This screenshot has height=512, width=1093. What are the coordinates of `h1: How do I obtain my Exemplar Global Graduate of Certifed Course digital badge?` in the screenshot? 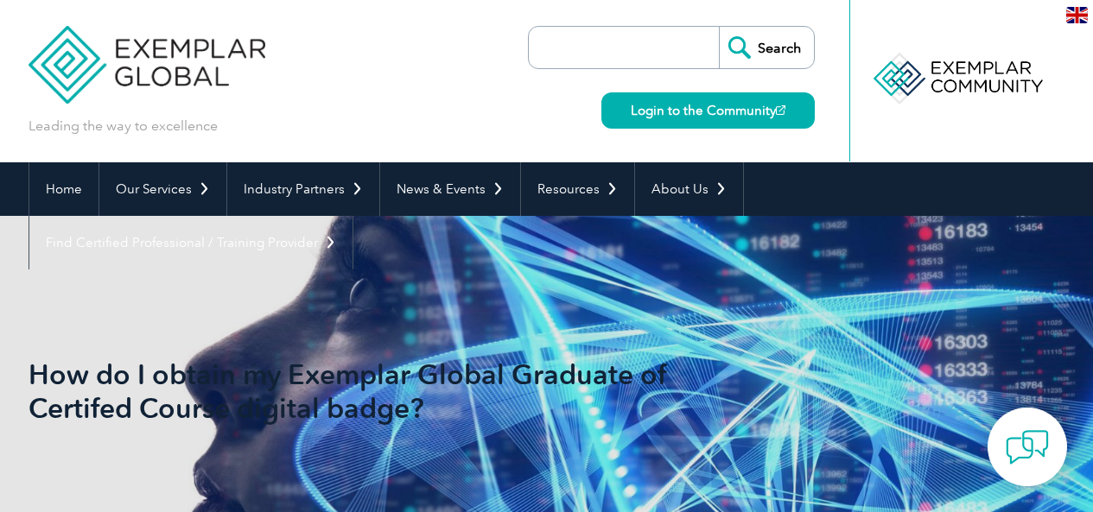 It's located at (360, 391).